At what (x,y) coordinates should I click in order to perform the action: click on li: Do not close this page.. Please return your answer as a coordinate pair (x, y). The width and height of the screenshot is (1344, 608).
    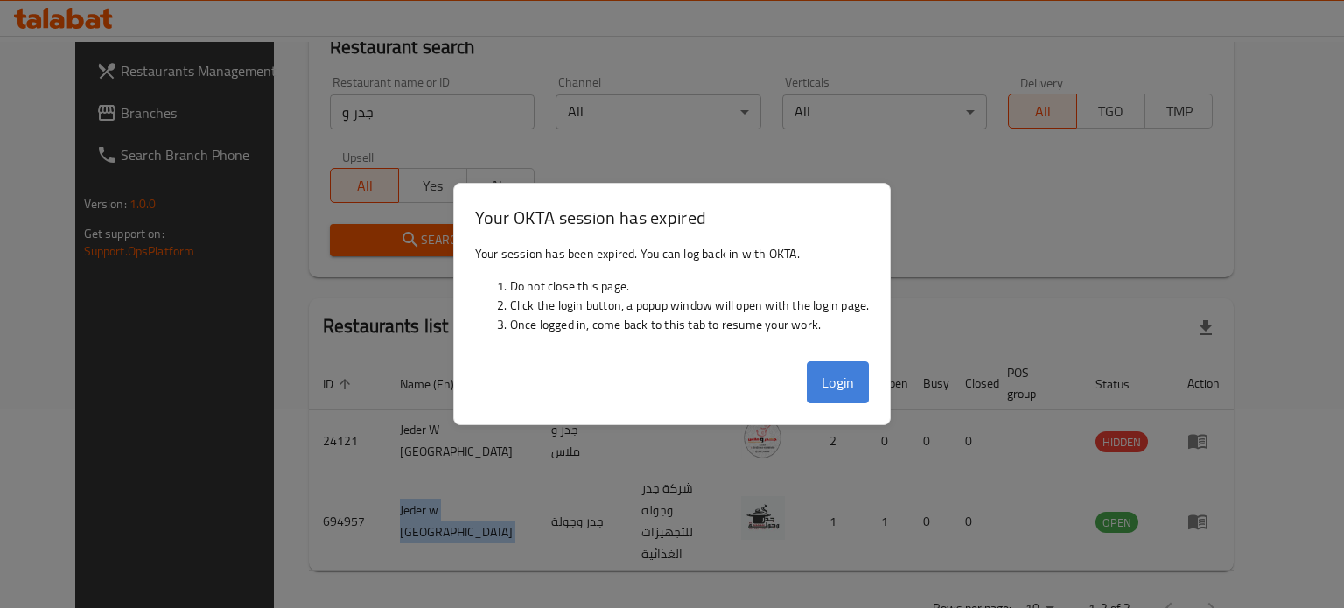
    Looking at the image, I should click on (689, 286).